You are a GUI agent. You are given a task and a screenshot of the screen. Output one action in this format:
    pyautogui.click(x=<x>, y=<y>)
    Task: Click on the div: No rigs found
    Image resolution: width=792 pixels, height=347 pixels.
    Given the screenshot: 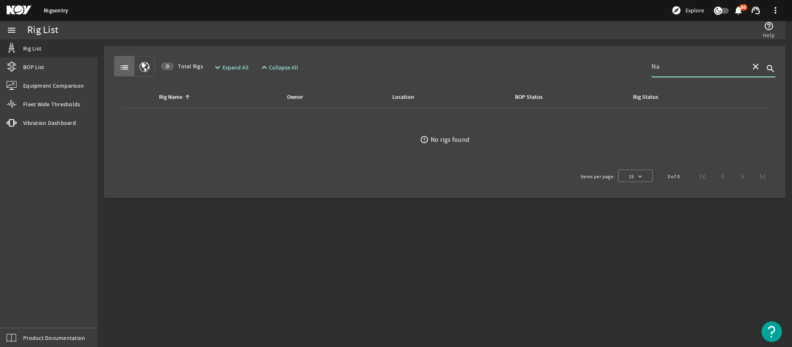 What is the action you would take?
    pyautogui.click(x=450, y=140)
    